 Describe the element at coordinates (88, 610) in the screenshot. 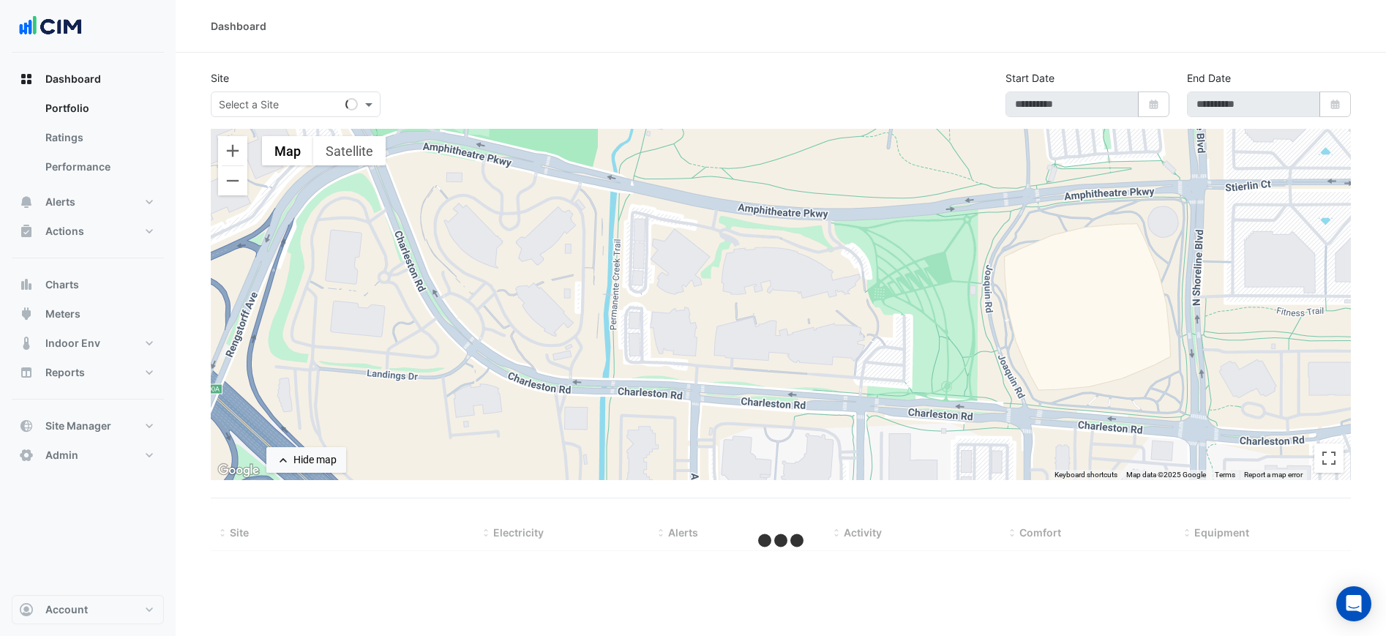

I see `button: Account` at that location.